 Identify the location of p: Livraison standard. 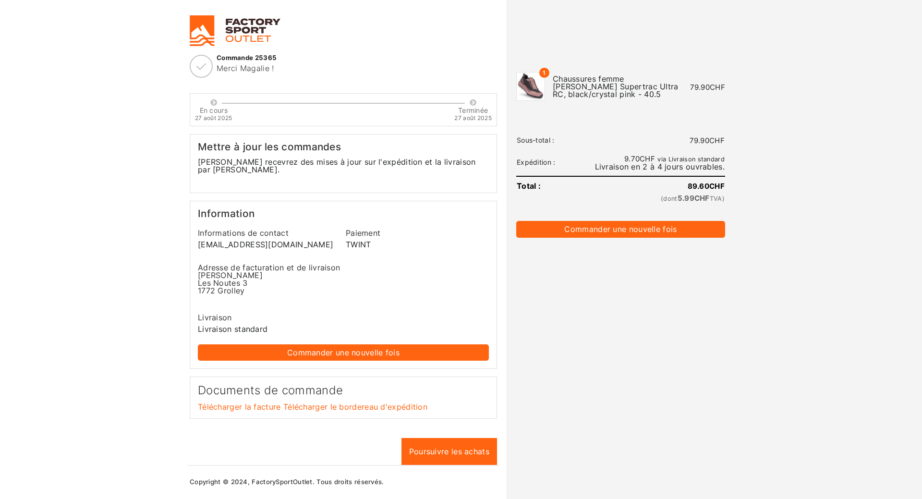
(269, 329).